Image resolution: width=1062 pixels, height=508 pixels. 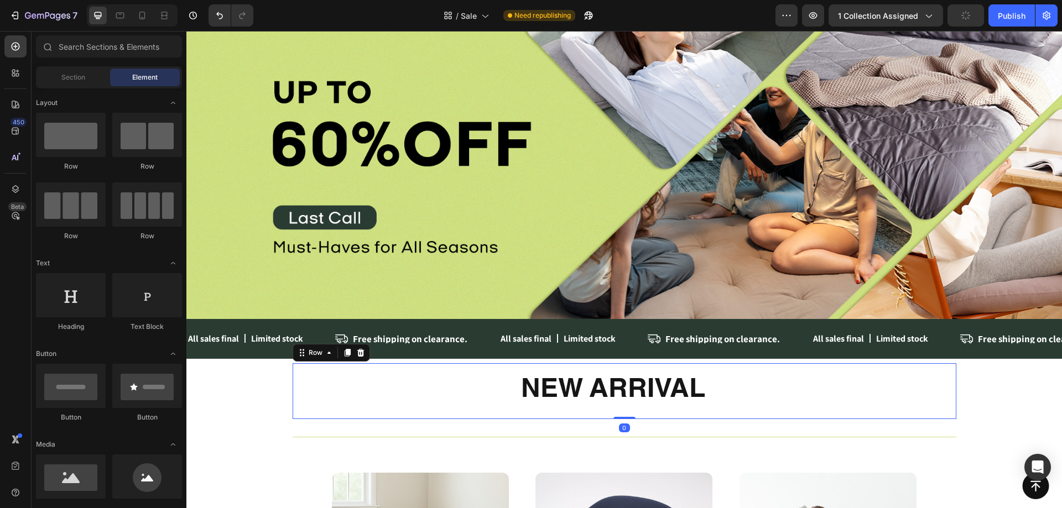 What do you see at coordinates (75, 15) in the screenshot?
I see `p: 7` at bounding box center [75, 15].